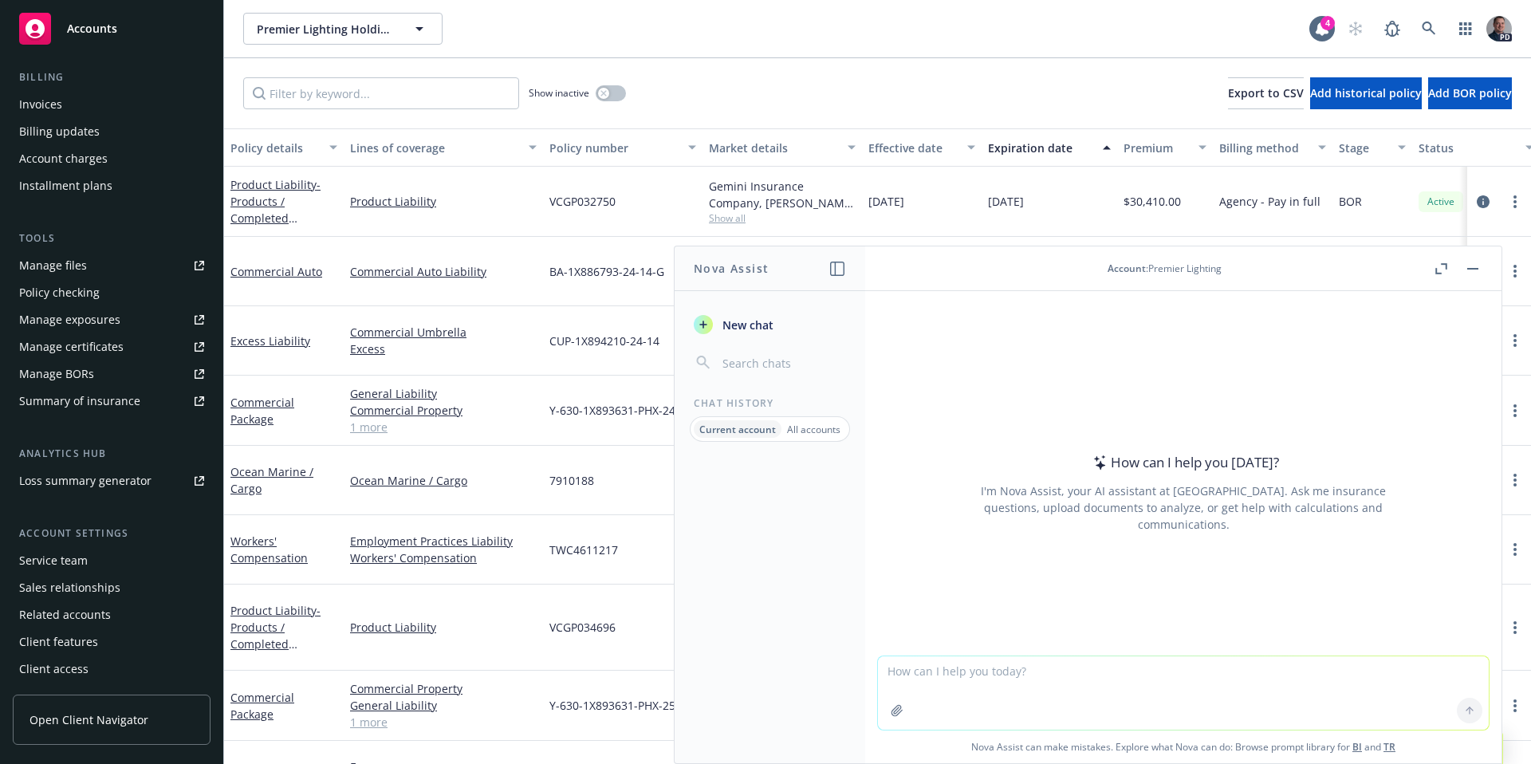  Describe the element at coordinates (112, 401) in the screenshot. I see `a: Summary of insurance` at that location.